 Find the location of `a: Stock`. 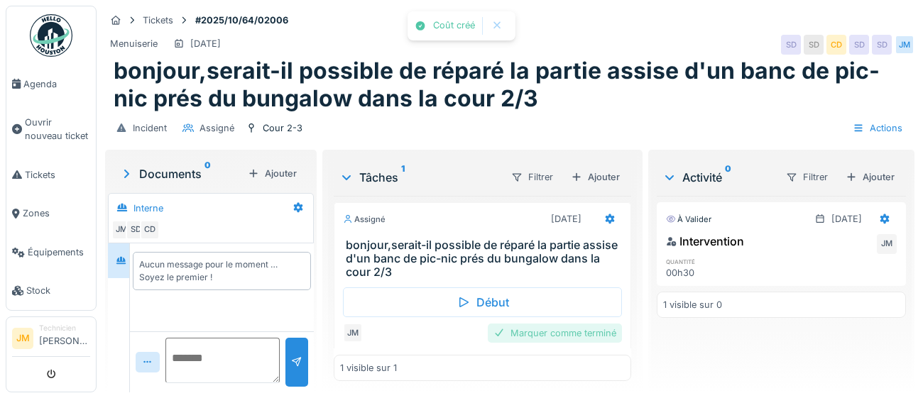

a: Stock is located at coordinates (51, 291).